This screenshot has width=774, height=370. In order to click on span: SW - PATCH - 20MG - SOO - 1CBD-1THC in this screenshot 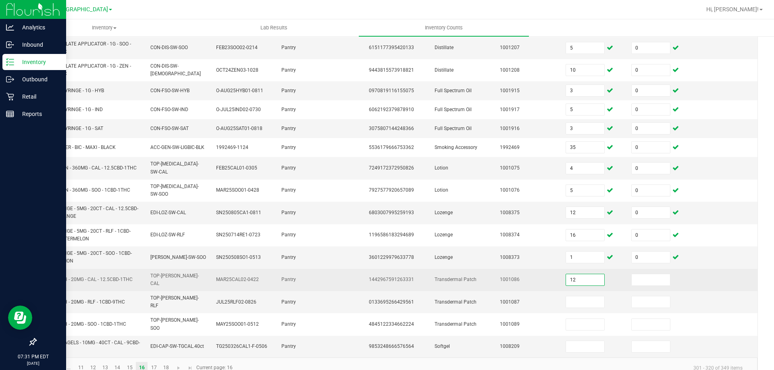, I will do `click(83, 324)`.